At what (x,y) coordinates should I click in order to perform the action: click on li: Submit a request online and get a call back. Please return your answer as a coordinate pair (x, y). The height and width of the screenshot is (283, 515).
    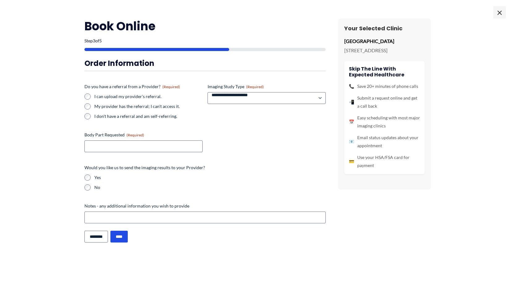
    Looking at the image, I should click on (384, 102).